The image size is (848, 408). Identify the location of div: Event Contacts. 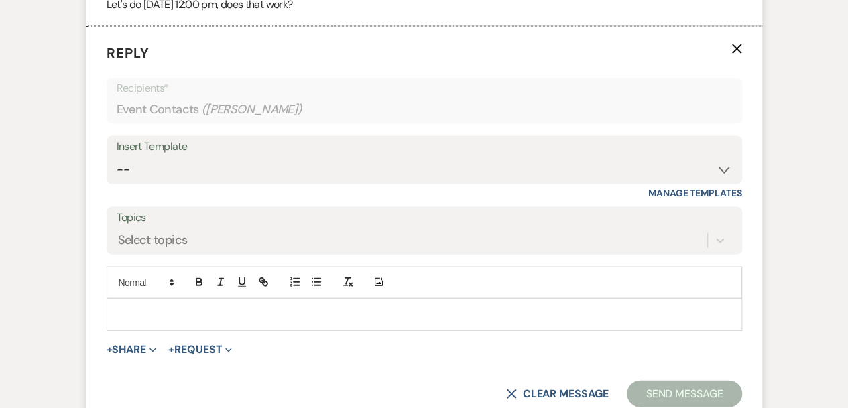
(425, 109).